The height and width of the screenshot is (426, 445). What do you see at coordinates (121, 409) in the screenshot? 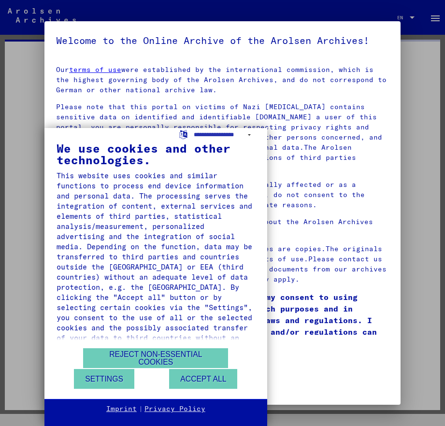
I see `a: Imprint` at bounding box center [121, 409].